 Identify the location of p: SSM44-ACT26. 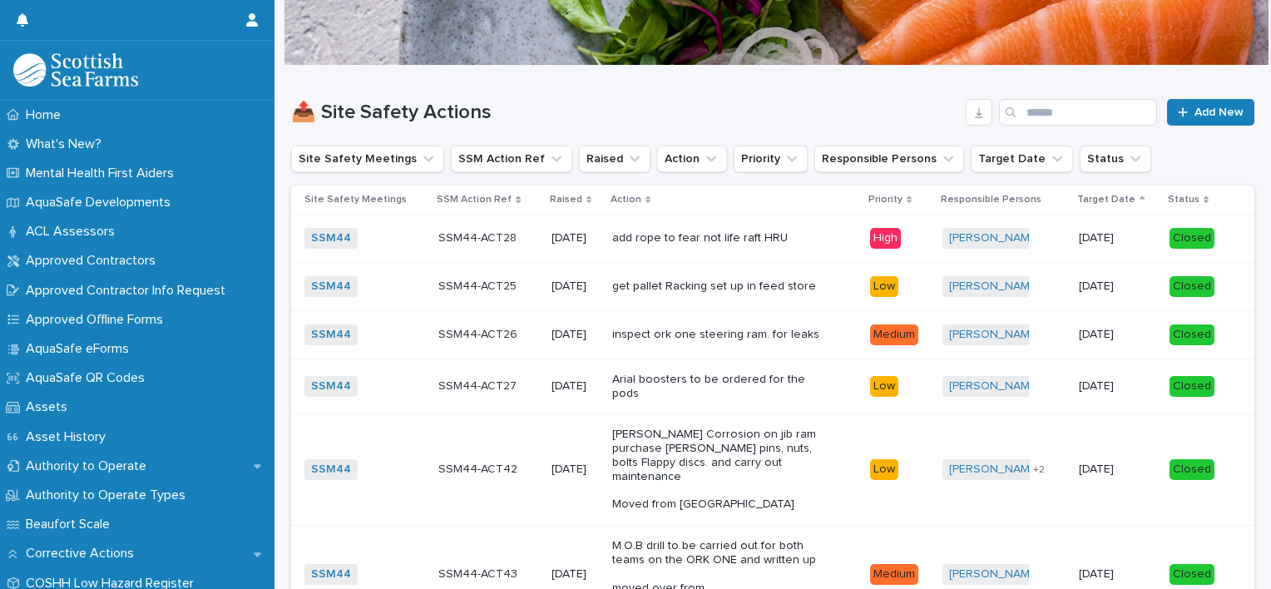
(479, 333).